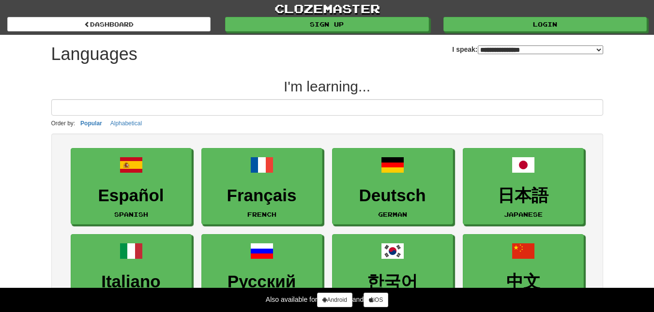 This screenshot has width=654, height=312. I want to click on a: Sign up, so click(327, 24).